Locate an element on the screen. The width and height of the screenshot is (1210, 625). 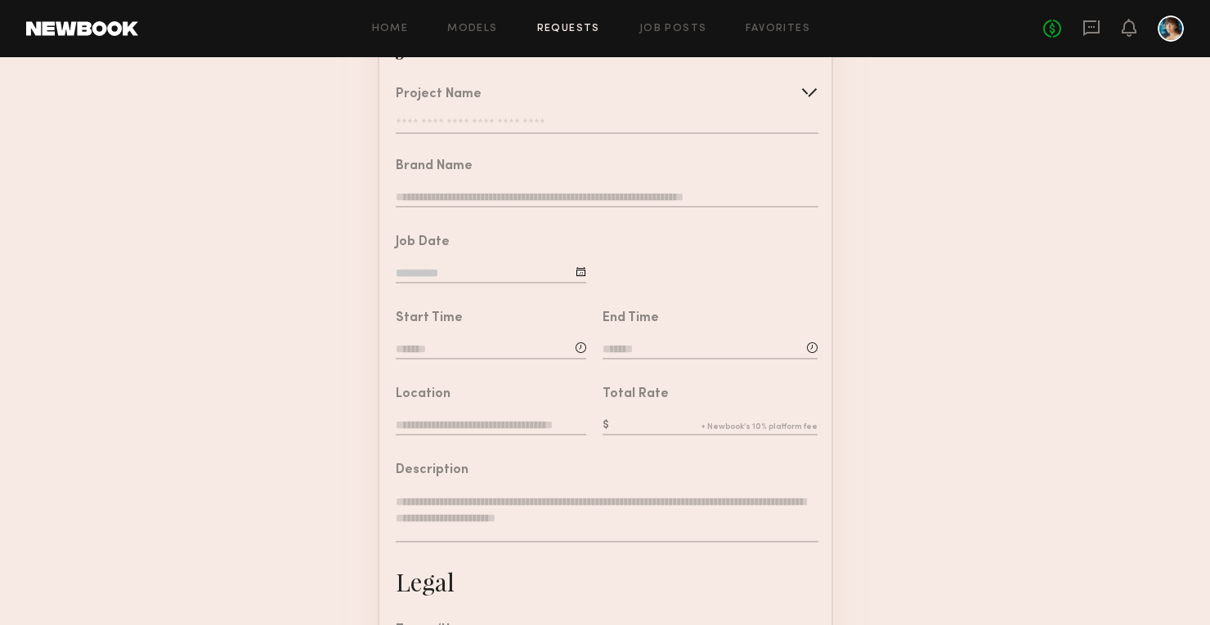
div: Project Name is located at coordinates (438, 95).